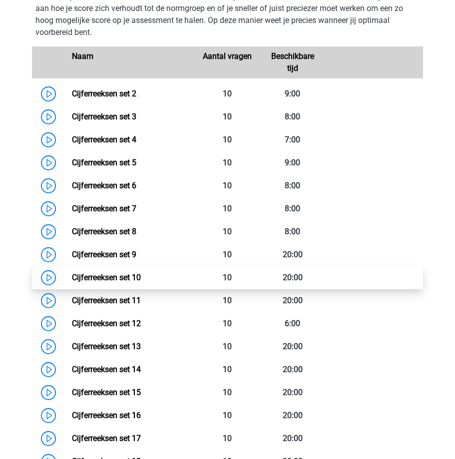 The width and height of the screenshot is (455, 459). Describe the element at coordinates (293, 62) in the screenshot. I see `div: Beschikbare tijd` at that location.